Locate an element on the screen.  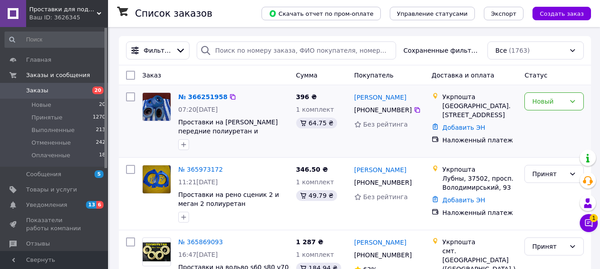
span: 242 is located at coordinates (100, 143).